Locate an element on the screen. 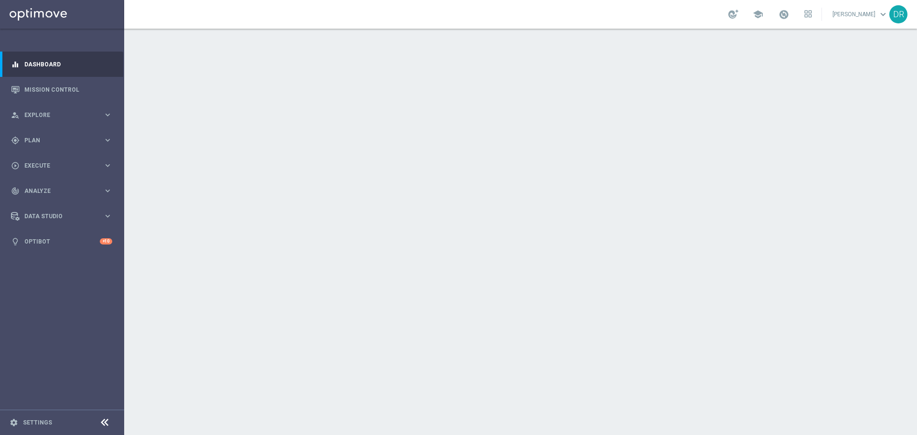 This screenshot has width=917, height=435. div: +10 is located at coordinates (106, 241).